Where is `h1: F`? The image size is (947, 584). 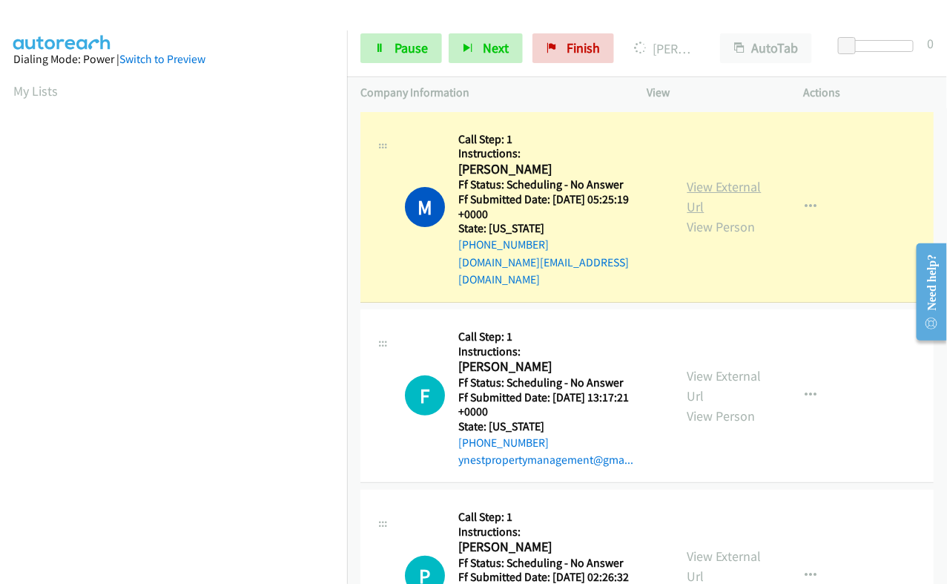
h1: F is located at coordinates (425, 395).